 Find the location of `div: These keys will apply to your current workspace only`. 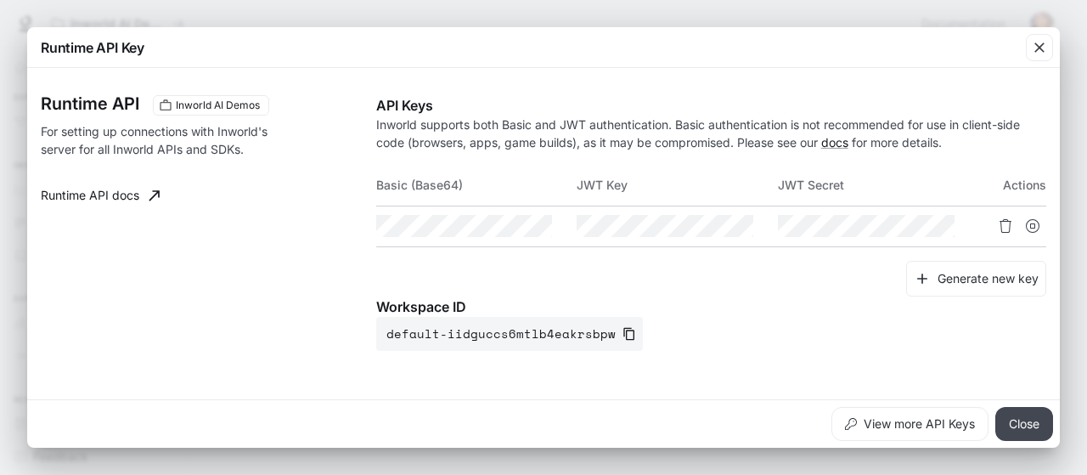

div: These keys will apply to your current workspace only is located at coordinates (211, 105).